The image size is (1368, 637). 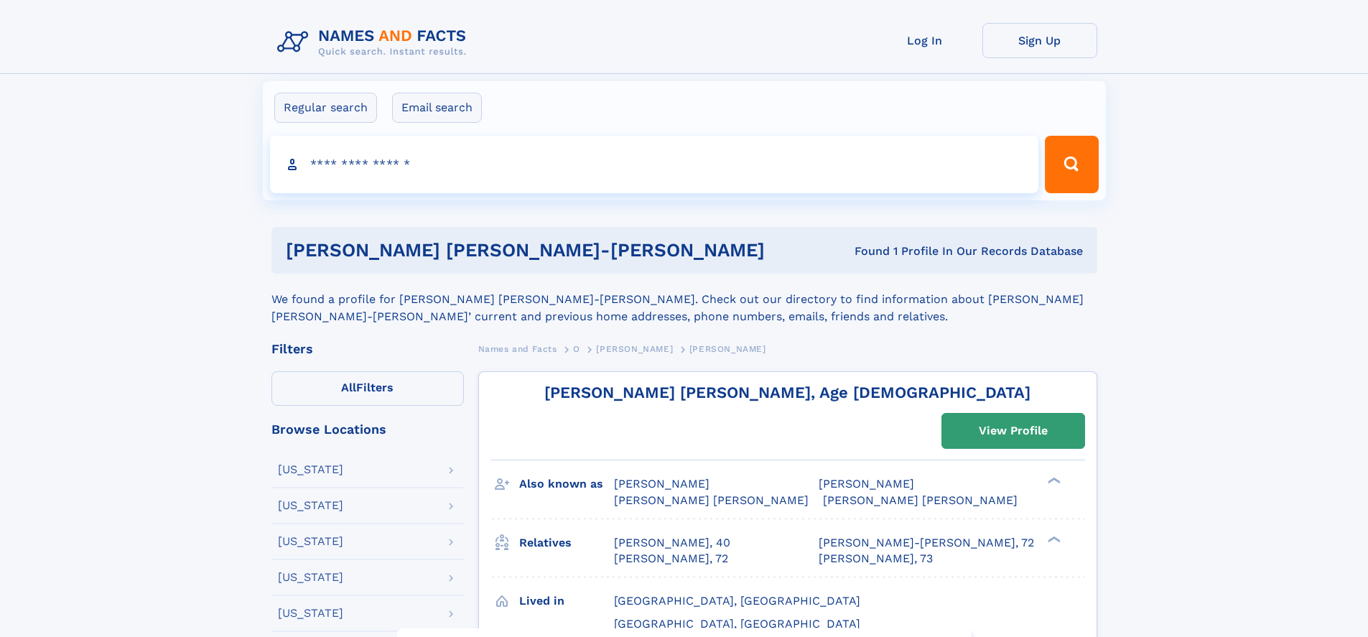 I want to click on label: Regular search, so click(x=325, y=108).